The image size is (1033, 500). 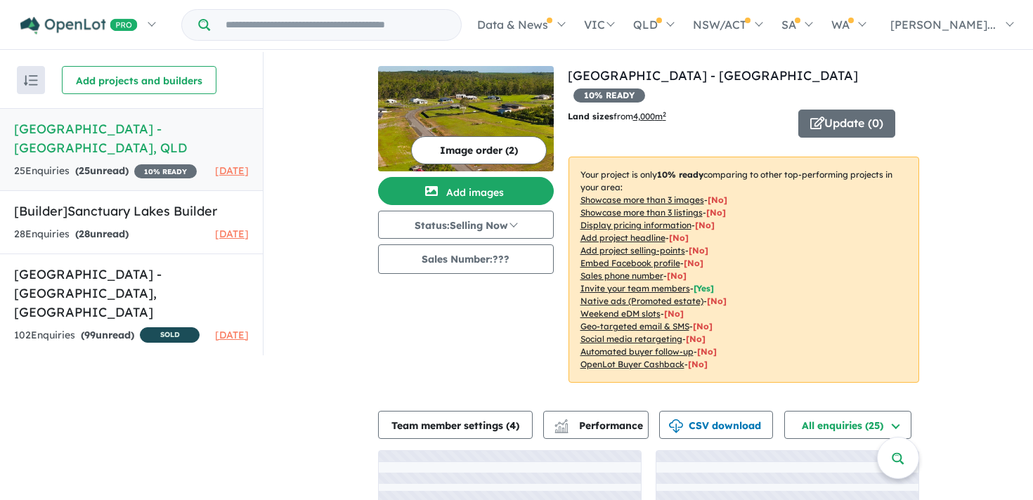 What do you see at coordinates (599, 426) in the screenshot?
I see `span: Performance` at bounding box center [599, 426].